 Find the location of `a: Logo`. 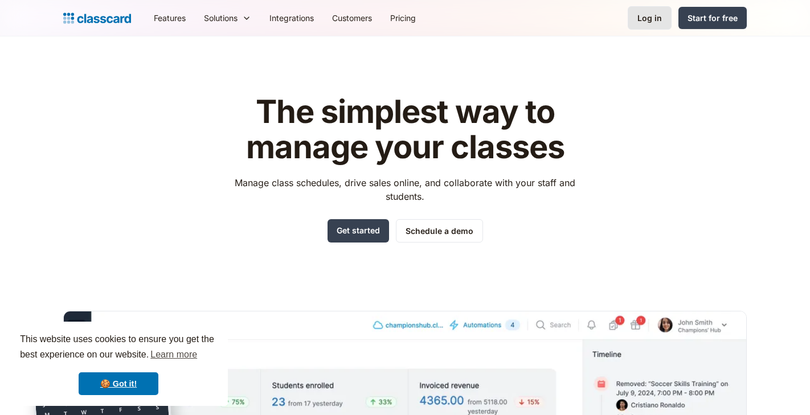

a: Logo is located at coordinates (97, 18).